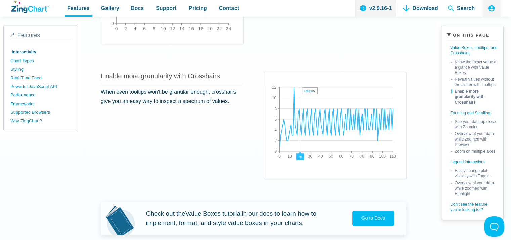 This screenshot has height=240, width=511. Describe the element at coordinates (474, 81) in the screenshot. I see `a: Reveal values without the clutter with Tooltips` at that location.